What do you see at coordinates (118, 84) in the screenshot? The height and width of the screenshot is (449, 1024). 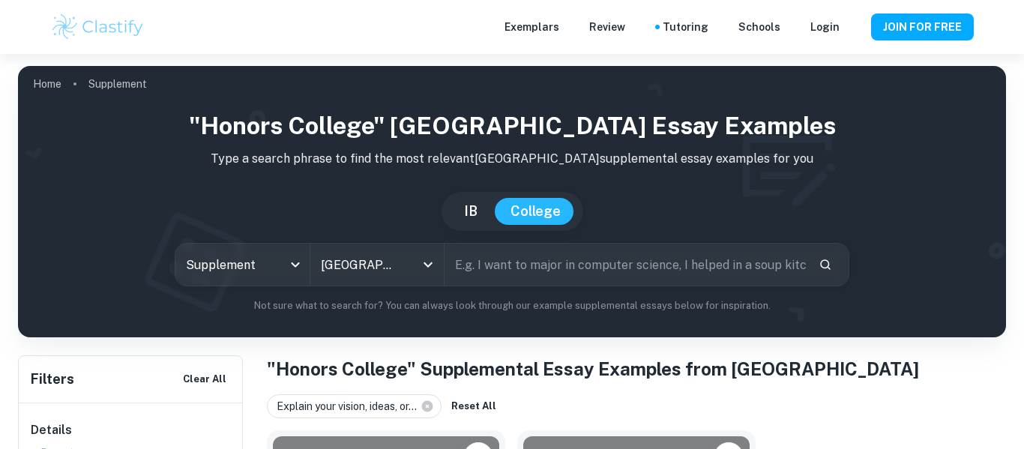 I see `p: Supplement` at bounding box center [118, 84].